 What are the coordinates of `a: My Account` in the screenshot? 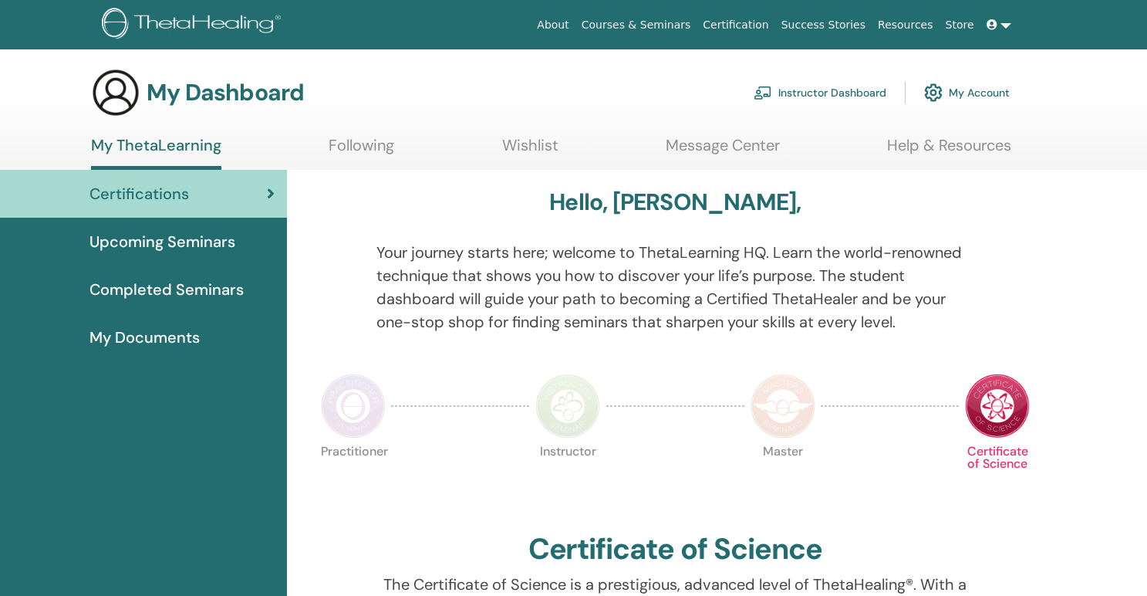 It's located at (967, 93).